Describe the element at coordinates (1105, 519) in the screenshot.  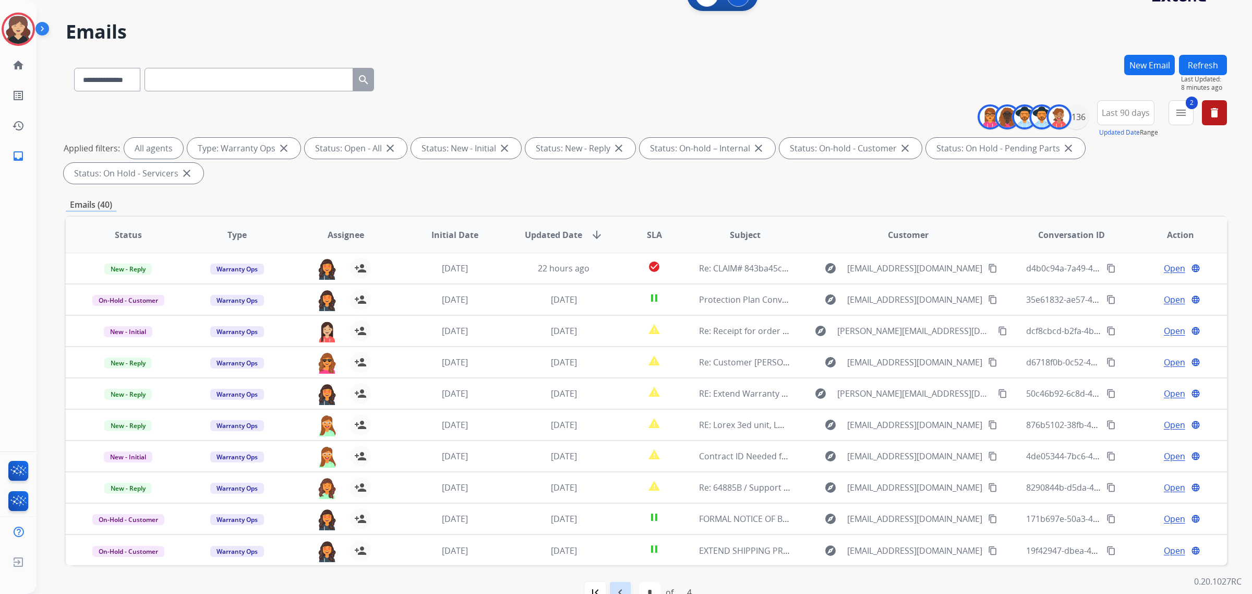
I see `span: 171b697e-50a3-4afd-8251-0780720e2ffd` at that location.